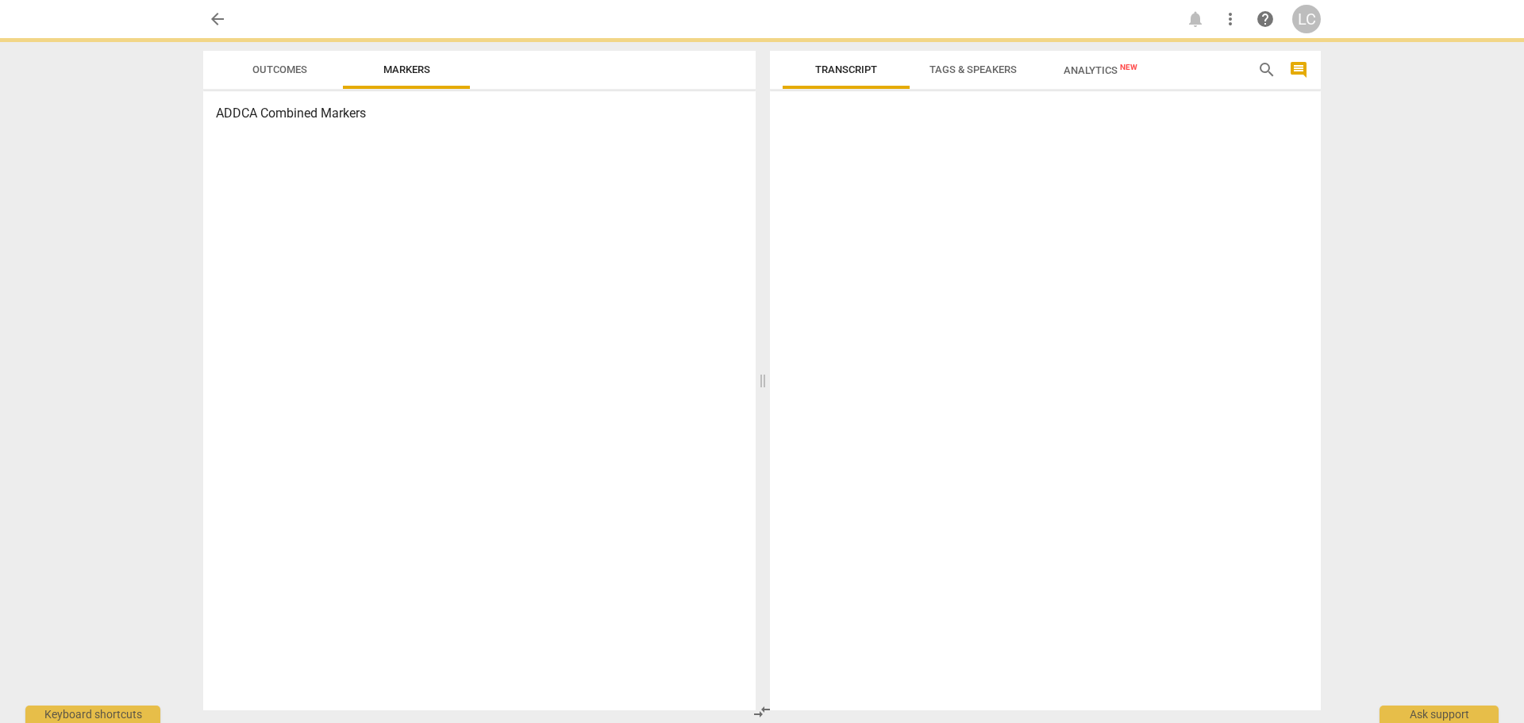 This screenshot has width=1524, height=723. Describe the element at coordinates (1267, 70) in the screenshot. I see `span: search` at that location.